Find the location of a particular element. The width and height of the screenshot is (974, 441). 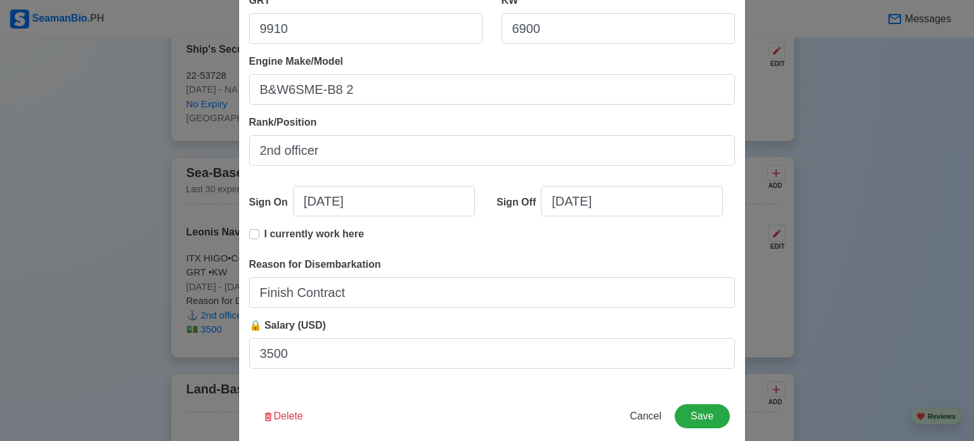

span: Engine Make/Model is located at coordinates (296, 61).